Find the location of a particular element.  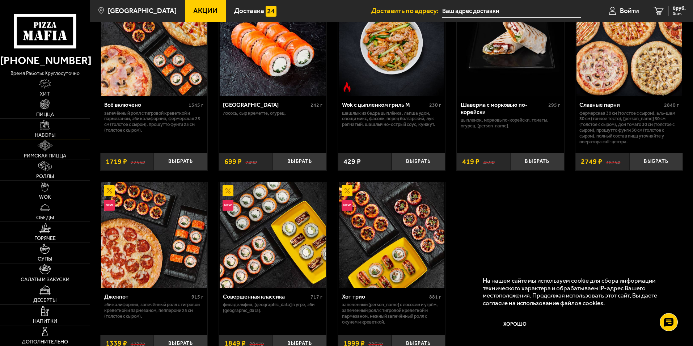

span: Наборы is located at coordinates (45, 135).